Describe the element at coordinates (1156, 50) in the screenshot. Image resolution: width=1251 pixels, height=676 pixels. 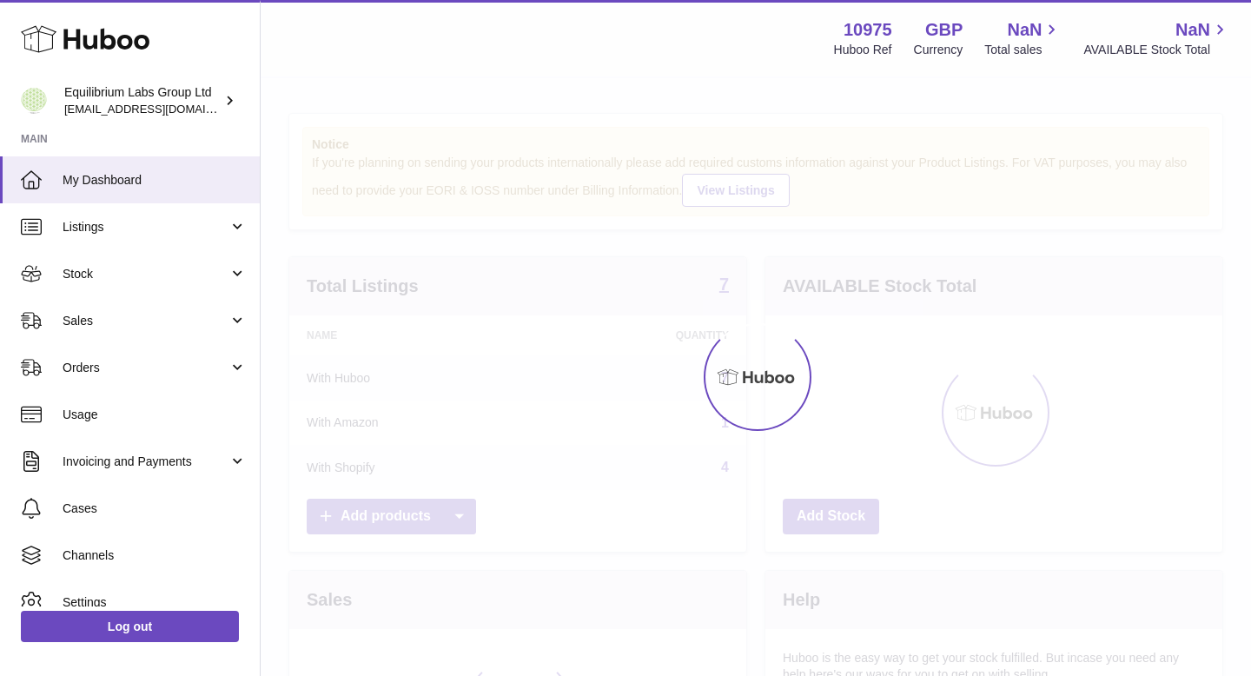
I see `span: AVAILABLE Stock Total` at that location.